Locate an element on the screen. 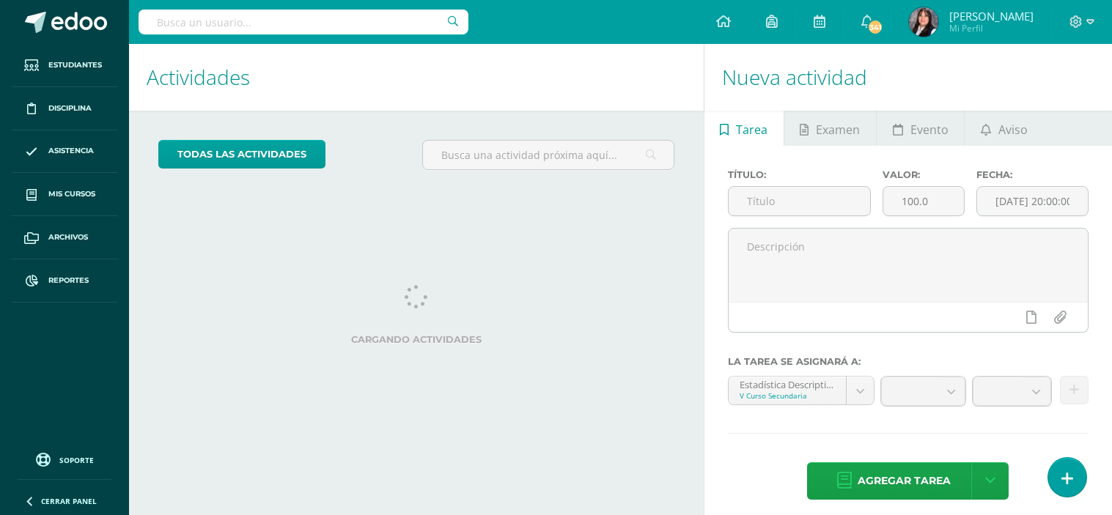  span: Asistencia is located at coordinates (71, 151).